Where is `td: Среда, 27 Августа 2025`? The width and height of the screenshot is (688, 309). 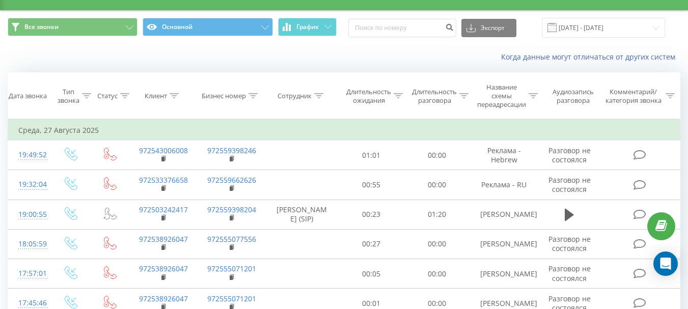
td: Среда, 27 Августа 2025 is located at coordinates (344, 130).